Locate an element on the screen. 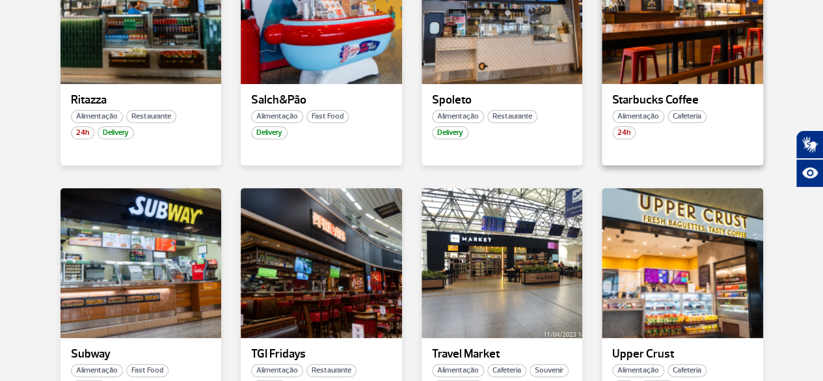  p: Subway is located at coordinates (141, 354).